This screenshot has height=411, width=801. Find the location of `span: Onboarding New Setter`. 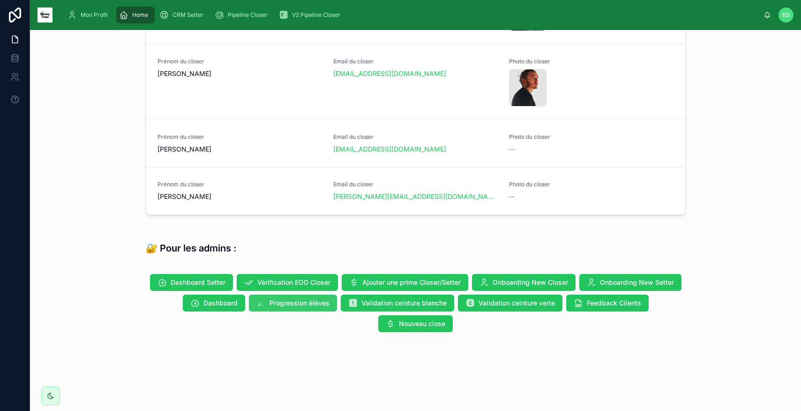

span: Onboarding New Setter is located at coordinates (637, 282).